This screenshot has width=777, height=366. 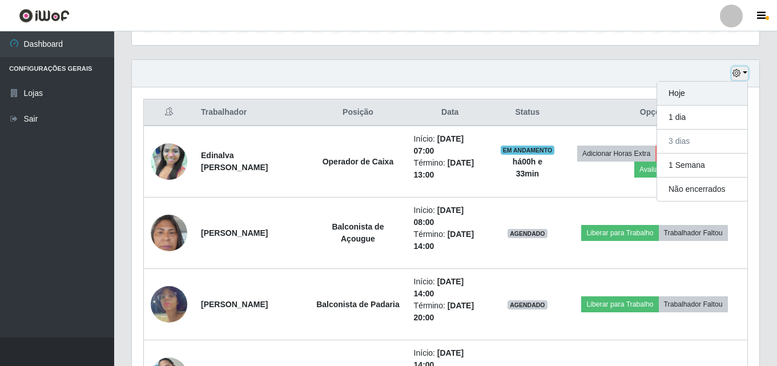 What do you see at coordinates (528, 112) in the screenshot?
I see `th: Status` at bounding box center [528, 112].